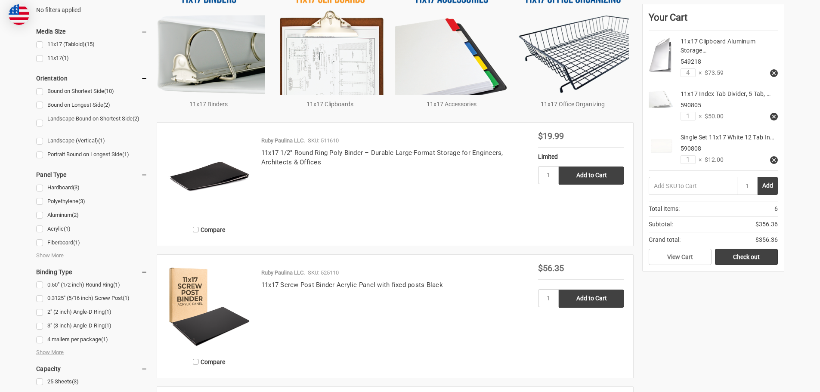 This screenshot has width=820, height=392. What do you see at coordinates (712, 116) in the screenshot?
I see `span: $50.00` at bounding box center [712, 116].